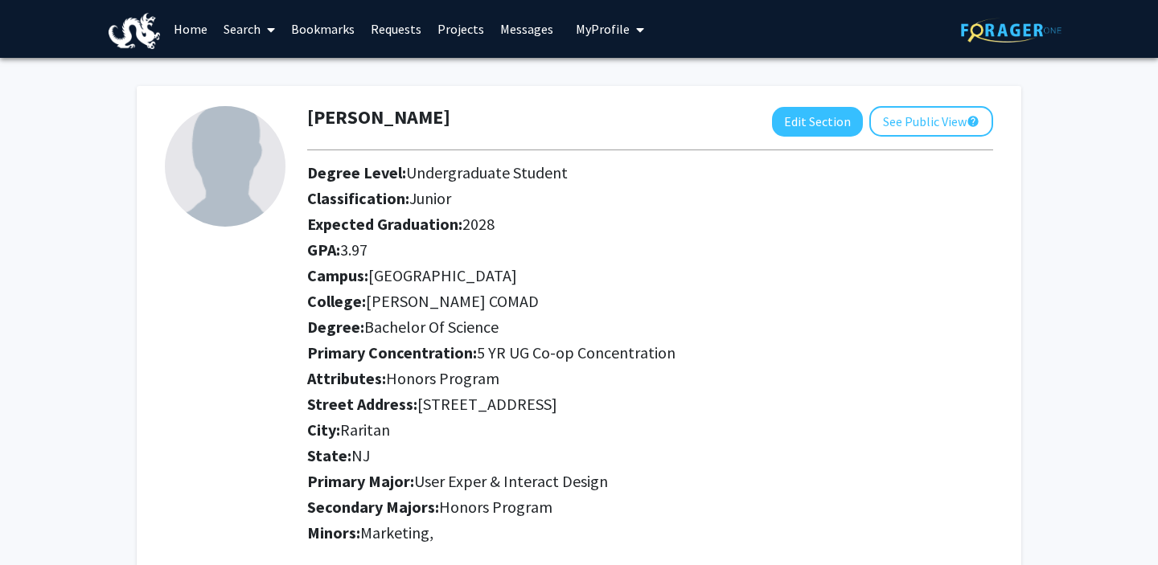 Image resolution: width=1158 pixels, height=565 pixels. What do you see at coordinates (650, 173) in the screenshot?
I see `h2: Degree Level:` at bounding box center [650, 173].